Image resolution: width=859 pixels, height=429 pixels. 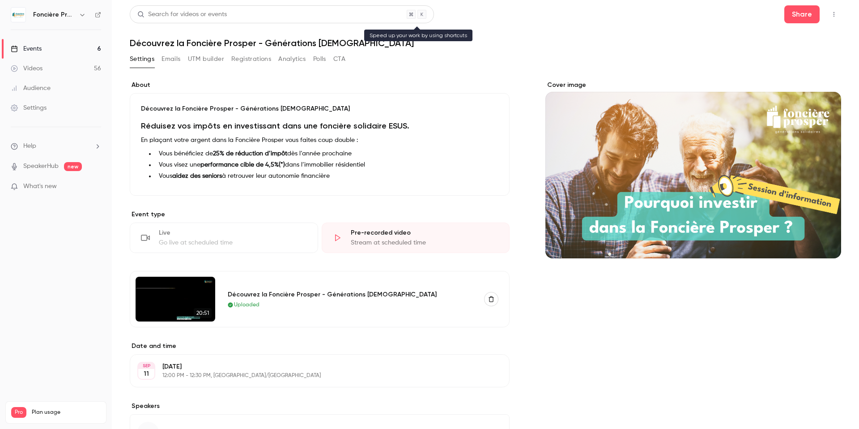 What do you see at coordinates (30, 146) in the screenshot?
I see `span: Help` at bounding box center [30, 146].